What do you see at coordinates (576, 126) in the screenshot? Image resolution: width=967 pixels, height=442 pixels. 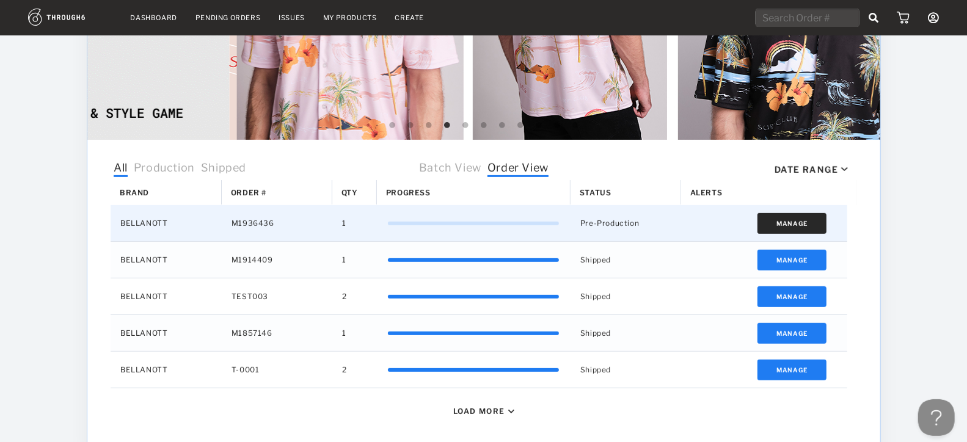 I see `button: 11` at bounding box center [576, 126].